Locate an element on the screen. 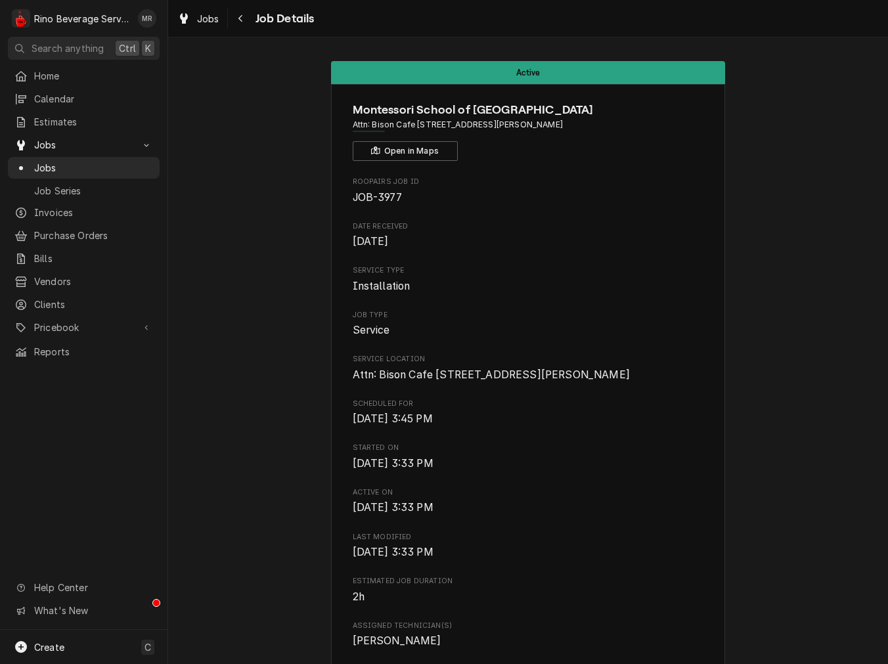  a: Job Series is located at coordinates (83, 190).